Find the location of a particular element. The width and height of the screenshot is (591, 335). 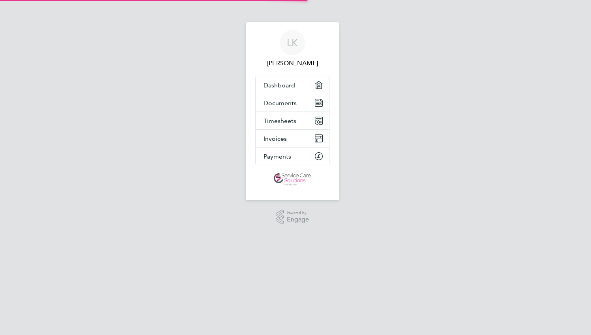

span: Payments is located at coordinates (277, 156).